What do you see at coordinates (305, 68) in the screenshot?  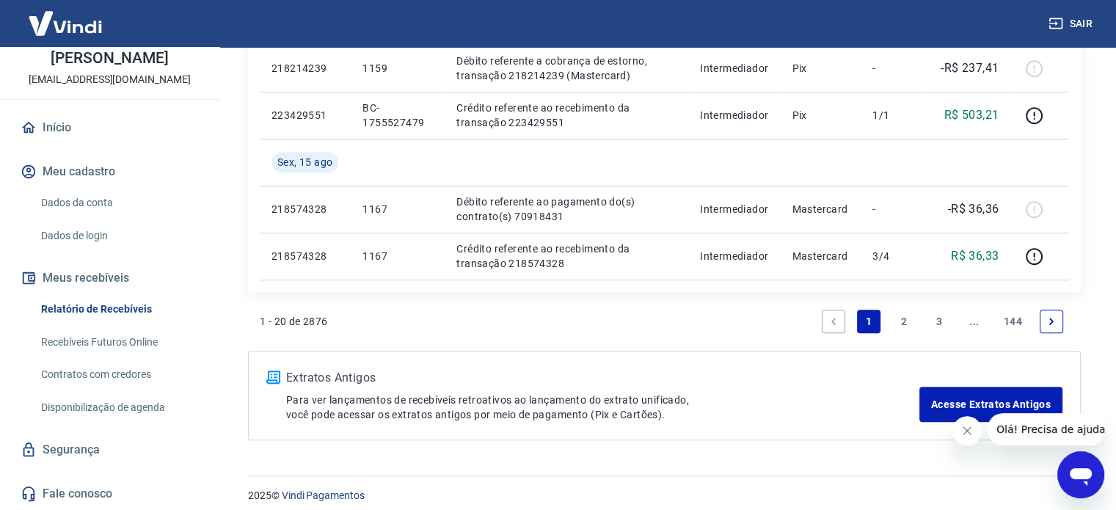 I see `p: 218214239` at bounding box center [305, 68].